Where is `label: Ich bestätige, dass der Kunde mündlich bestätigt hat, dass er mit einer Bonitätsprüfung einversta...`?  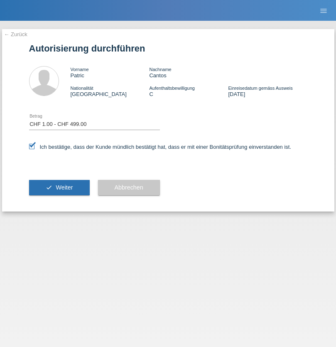
label: Ich bestätige, dass der Kunde mündlich bestätigt hat, dass er mit einer Bonitätsprüfung einversta... is located at coordinates (160, 147).